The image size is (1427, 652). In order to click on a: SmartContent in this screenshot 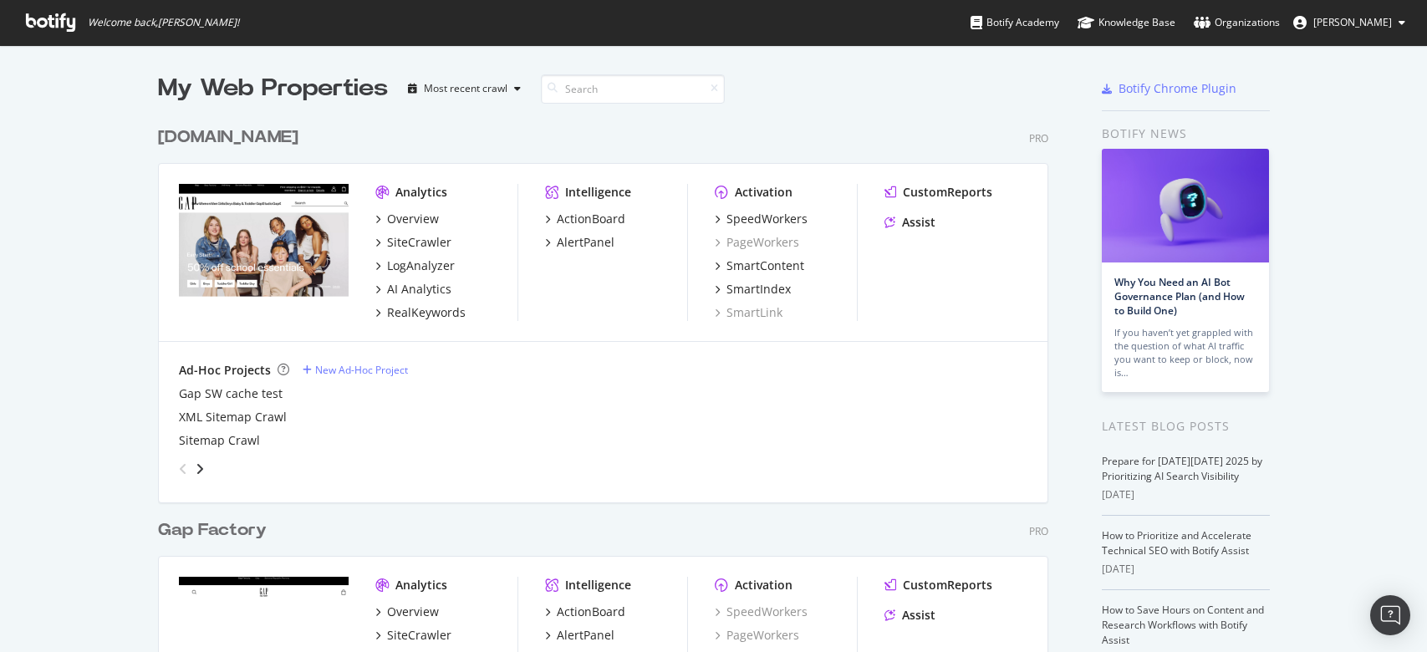, I will do `click(759, 266)`.